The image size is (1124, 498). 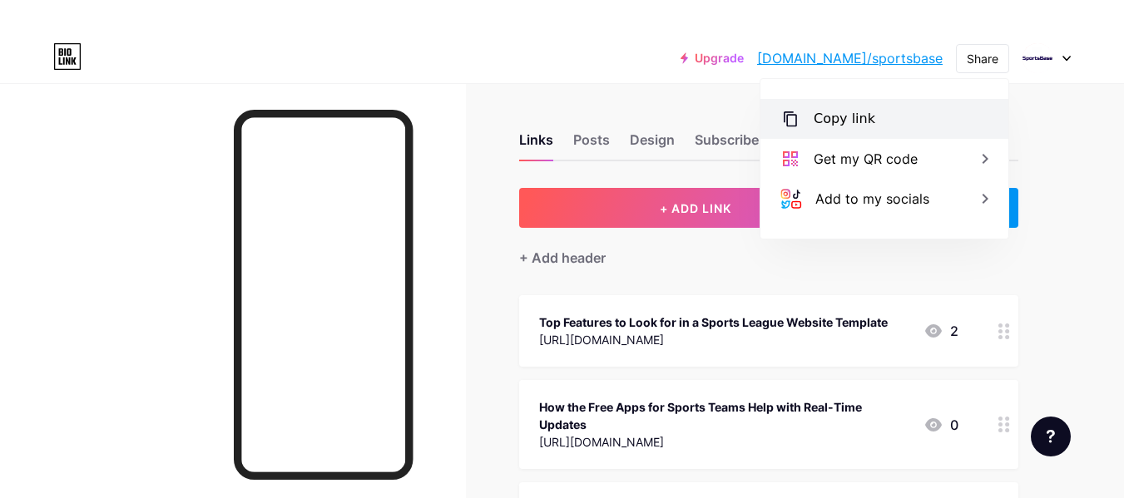 What do you see at coordinates (733, 145) in the screenshot?
I see `div: Subscribers` at bounding box center [733, 145].